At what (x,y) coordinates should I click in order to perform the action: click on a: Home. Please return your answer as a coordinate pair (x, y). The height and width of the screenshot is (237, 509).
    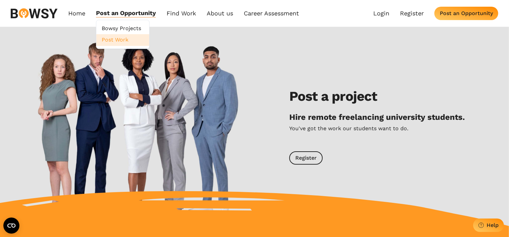
    Looking at the image, I should click on (77, 13).